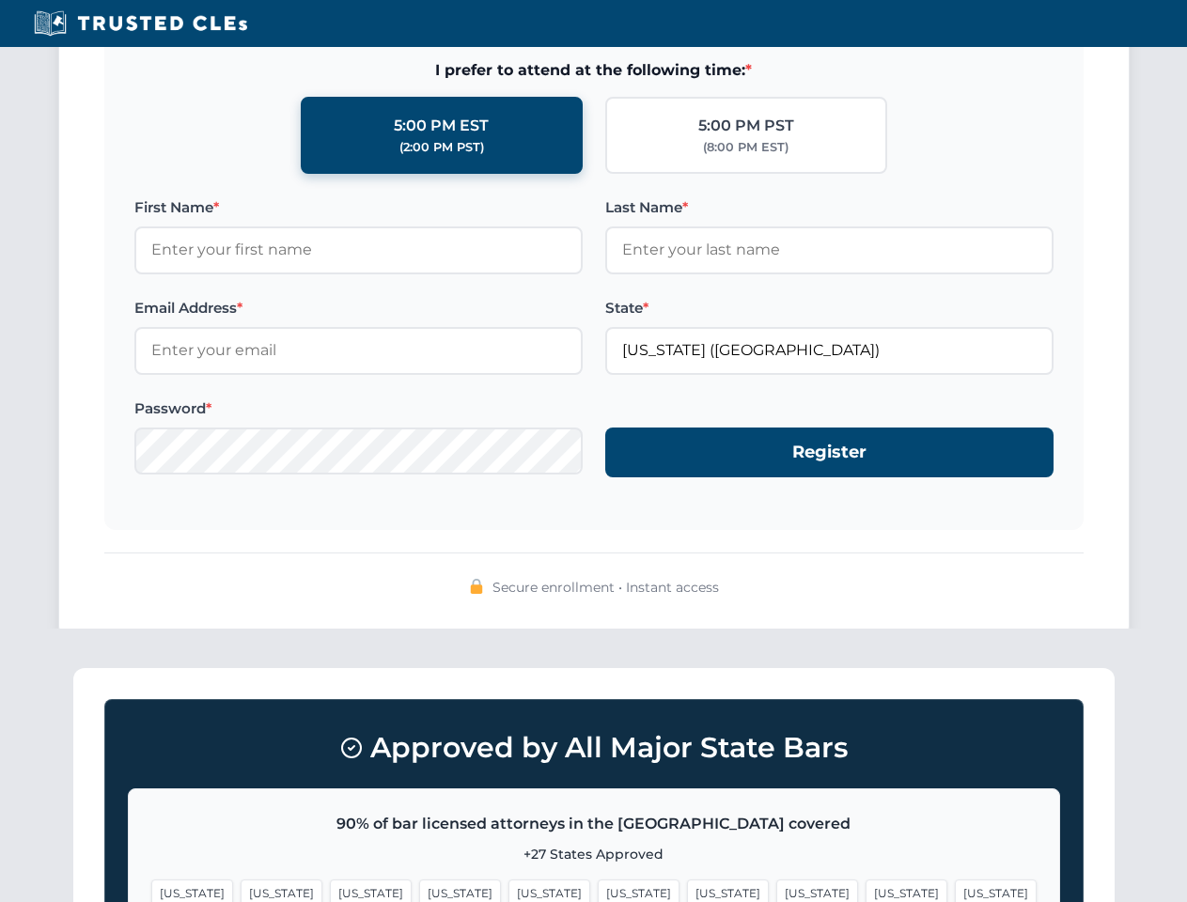 The image size is (1187, 902). What do you see at coordinates (358, 308) in the screenshot?
I see `label: Email Address` at bounding box center [358, 308].